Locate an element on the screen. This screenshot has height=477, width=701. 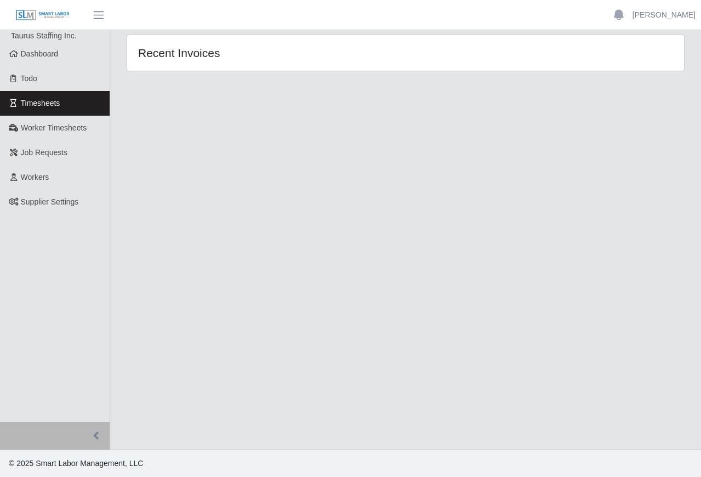
span: Timesheets is located at coordinates (41, 103).